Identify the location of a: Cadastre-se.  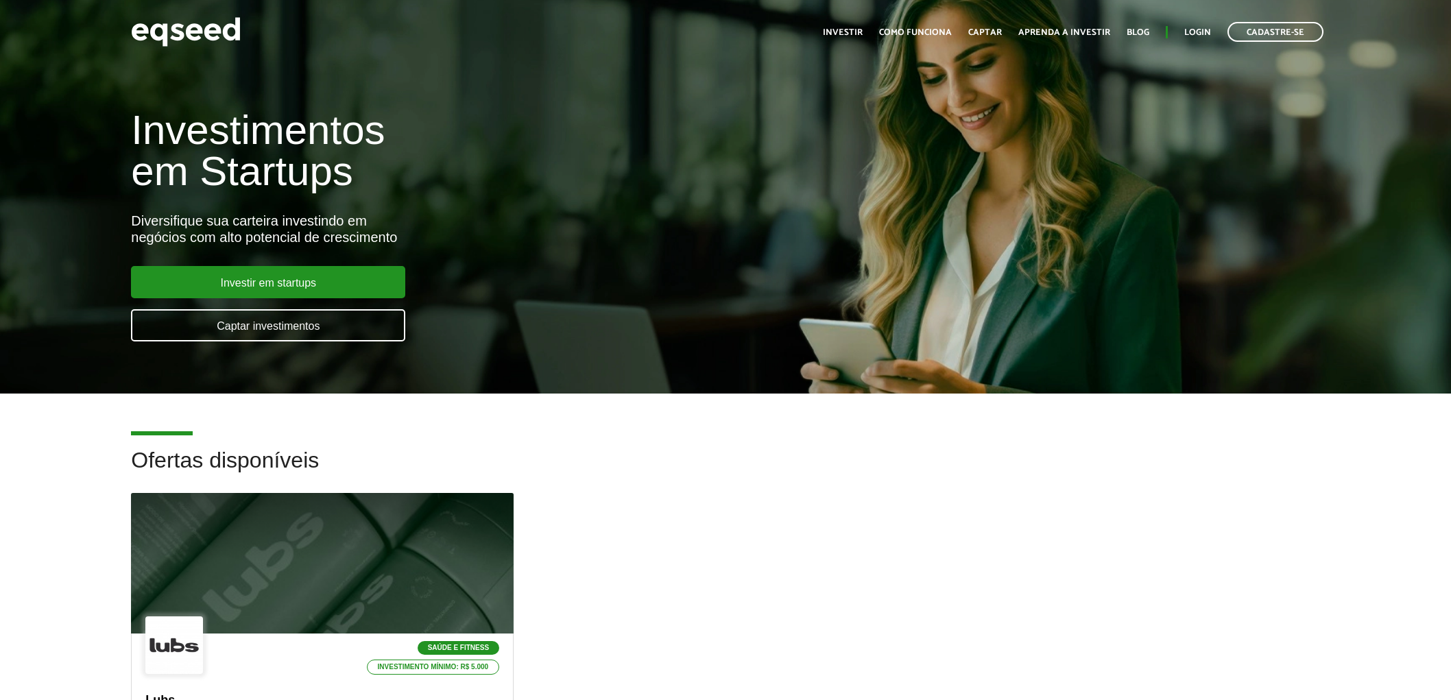
(1276, 32).